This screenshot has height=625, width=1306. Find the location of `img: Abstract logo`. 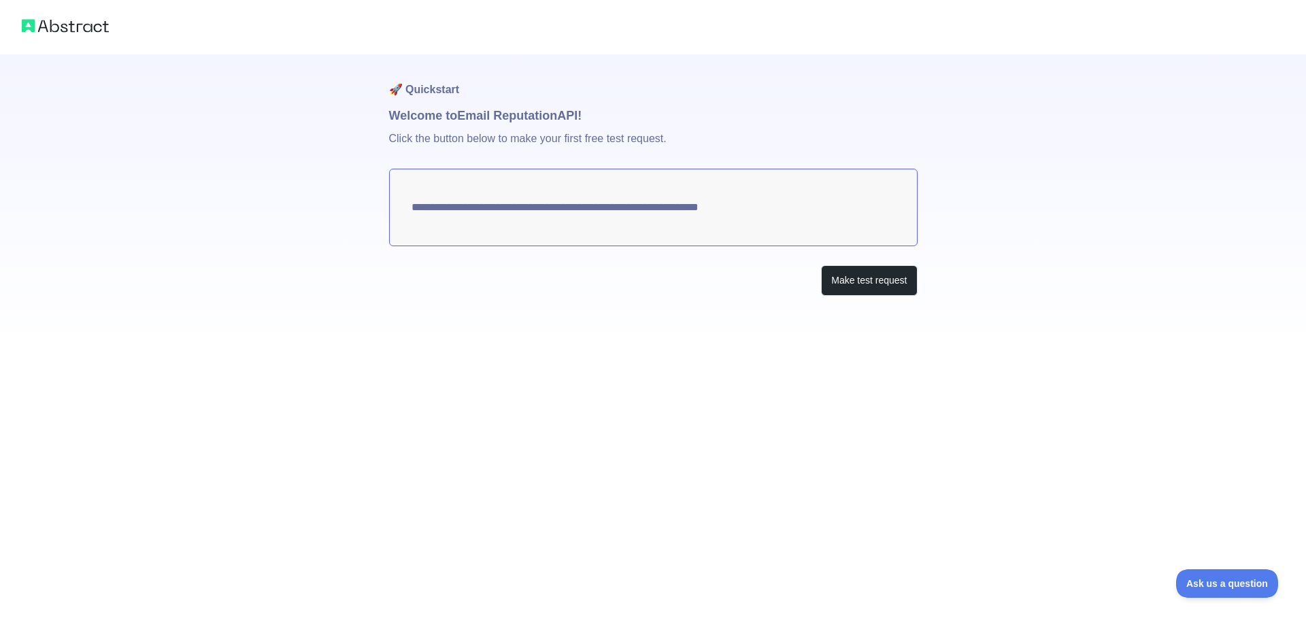

img: Abstract logo is located at coordinates (65, 26).